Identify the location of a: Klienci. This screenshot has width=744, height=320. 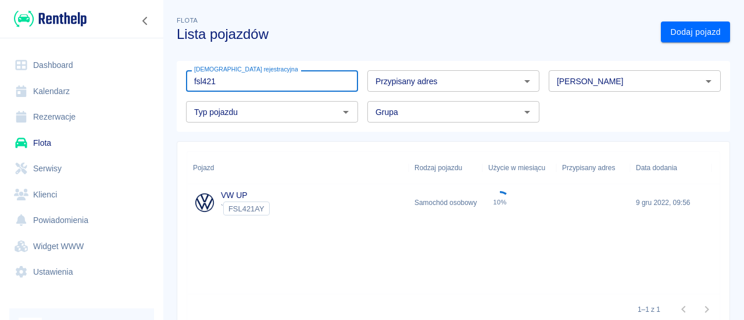
(81, 195).